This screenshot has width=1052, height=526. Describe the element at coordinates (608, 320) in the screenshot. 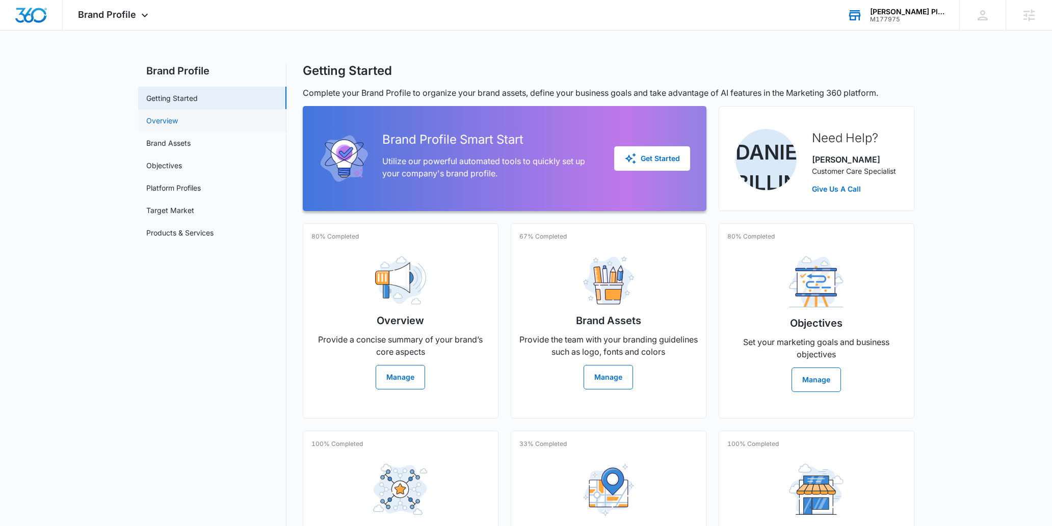

I see `h2: Brand Assets` at that location.